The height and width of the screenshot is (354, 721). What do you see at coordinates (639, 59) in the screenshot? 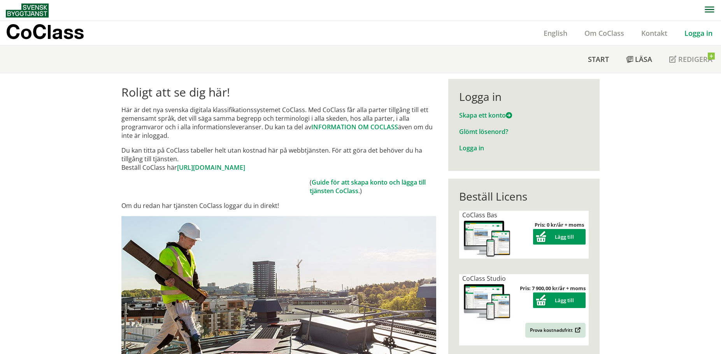
I see `a: Läsa` at bounding box center [639, 59].